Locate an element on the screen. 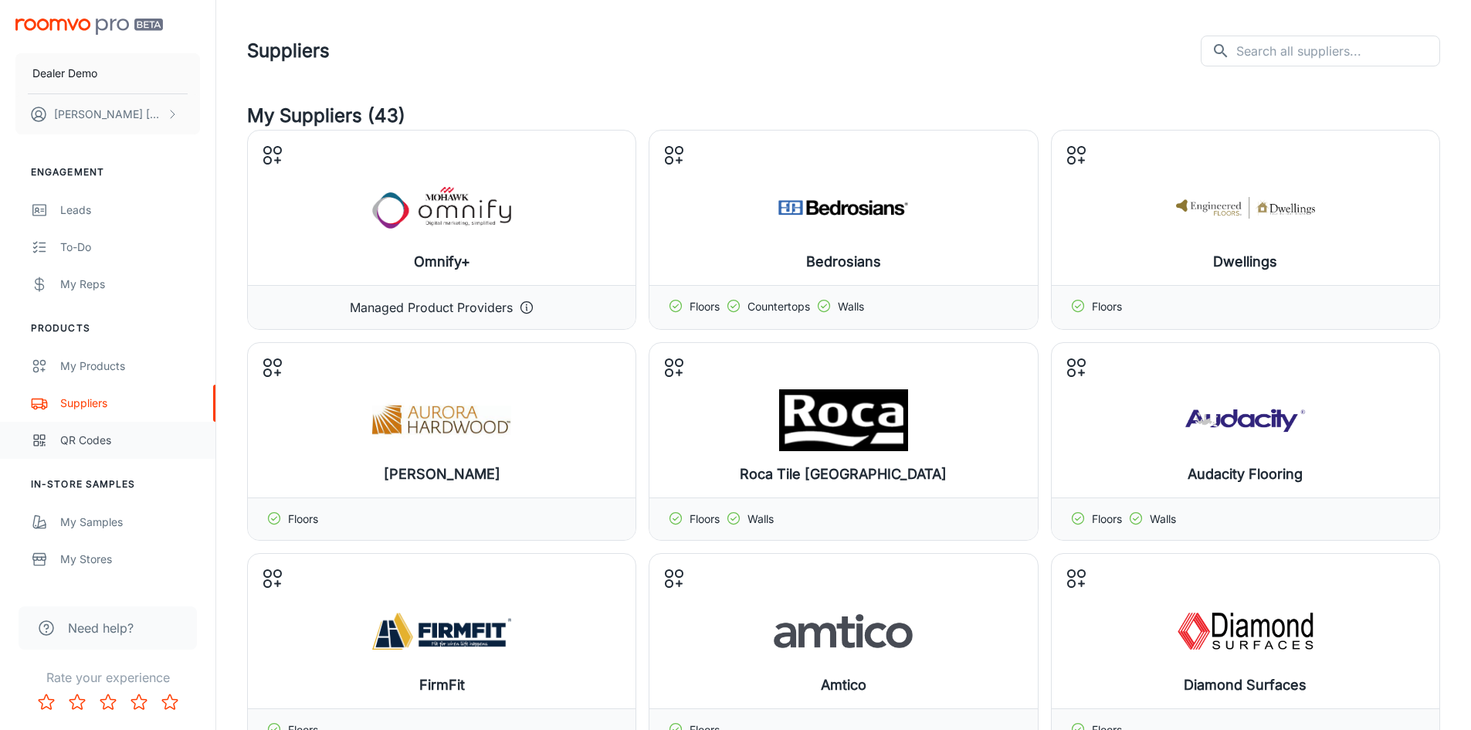 This screenshot has height=730, width=1471. button: Rate 1 star is located at coordinates (46, 702).